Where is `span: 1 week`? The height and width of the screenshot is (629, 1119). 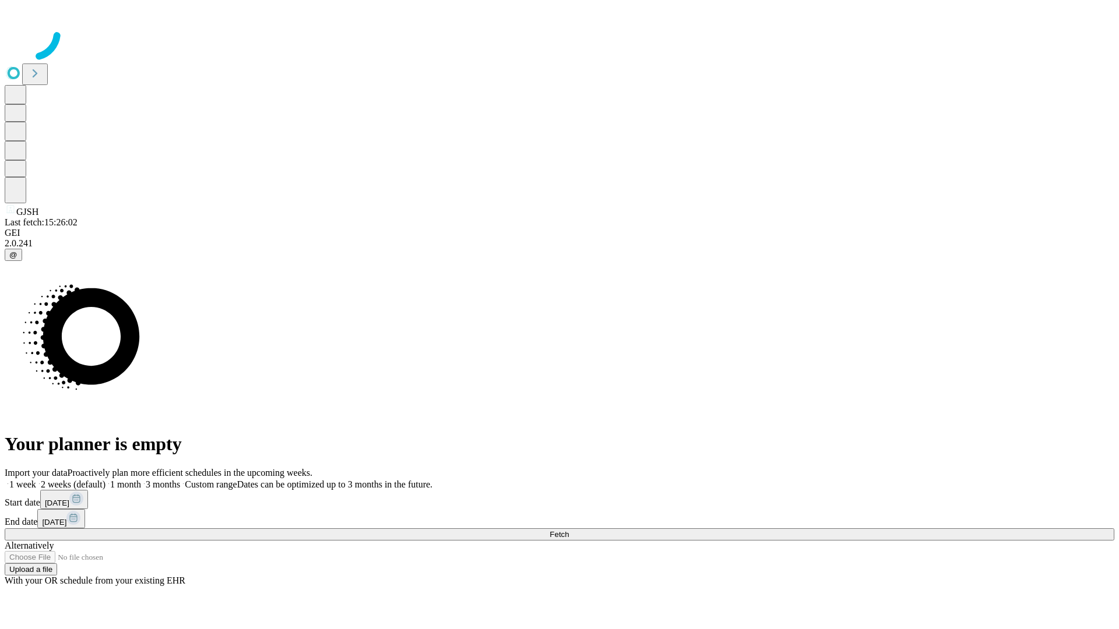
span: 1 week is located at coordinates (23, 484).